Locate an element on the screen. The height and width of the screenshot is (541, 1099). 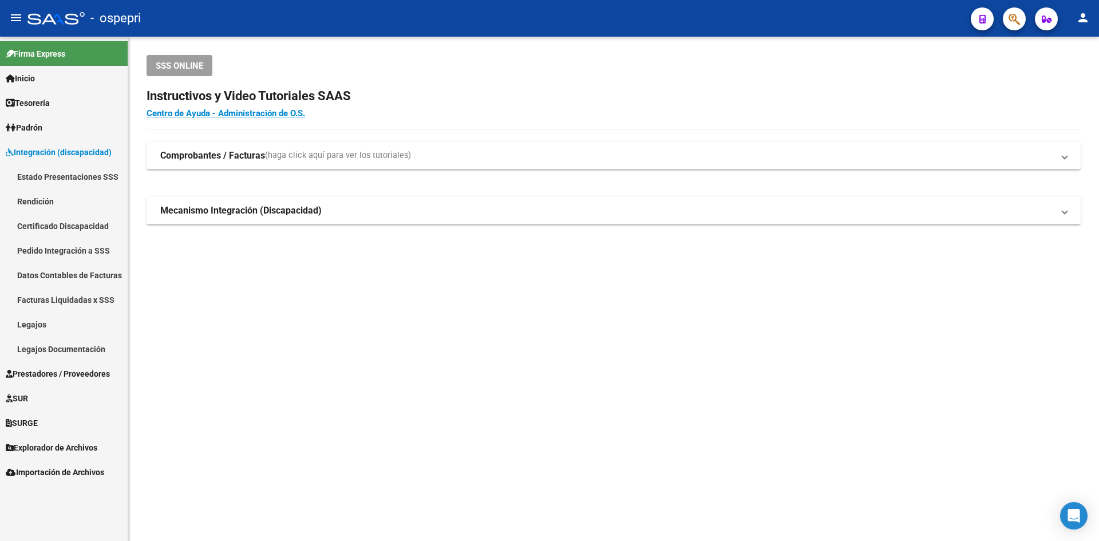
span: Prestadores / Proveedores is located at coordinates (58, 374).